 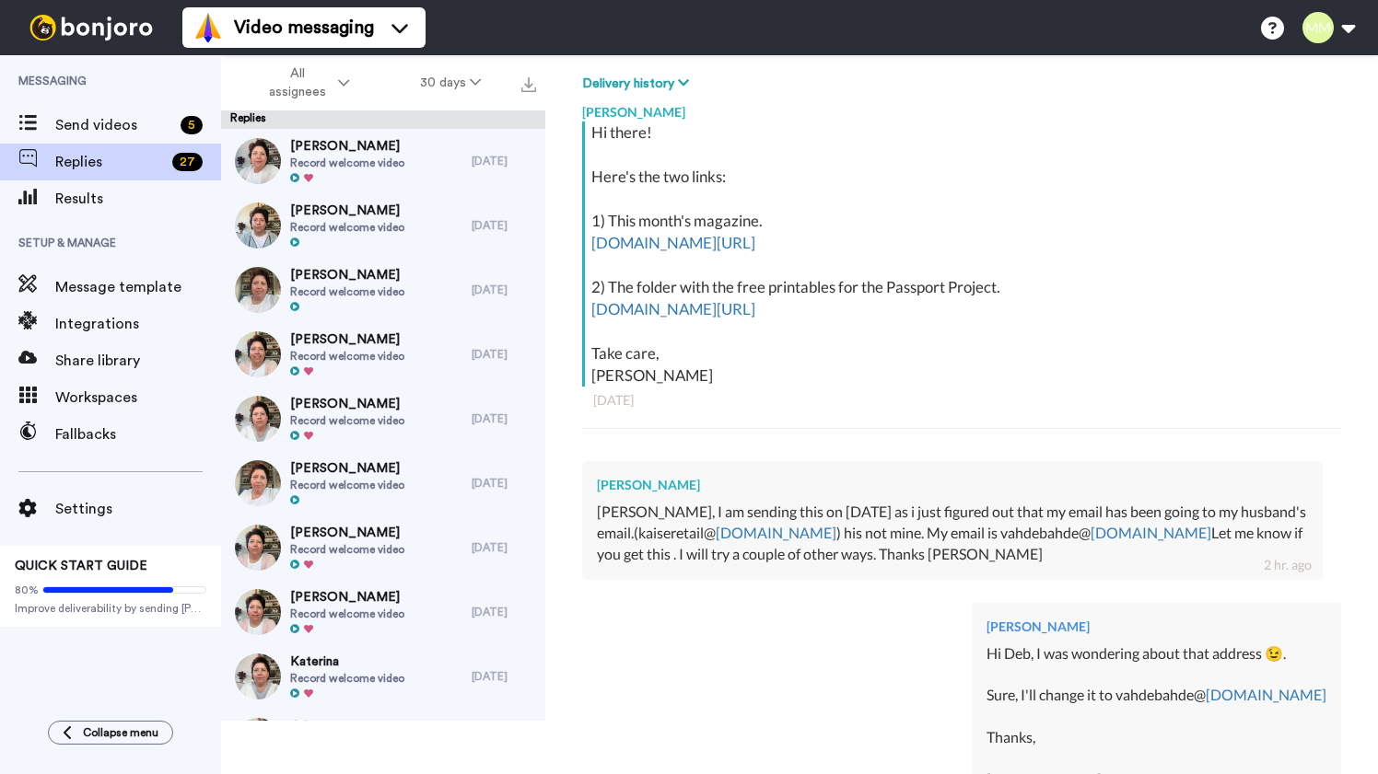 I want to click on img: 94460827-2956-4c88-888d-2415cbabfa73-thumb.jpg, so click(x=258, y=355).